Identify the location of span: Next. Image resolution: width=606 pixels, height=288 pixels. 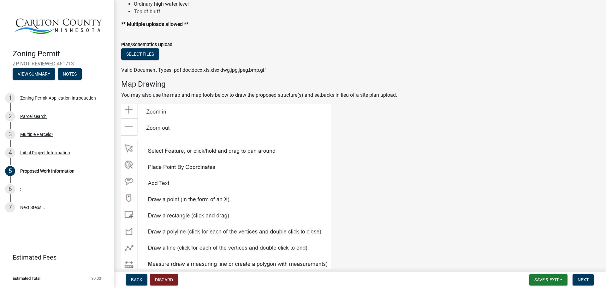
(583, 279).